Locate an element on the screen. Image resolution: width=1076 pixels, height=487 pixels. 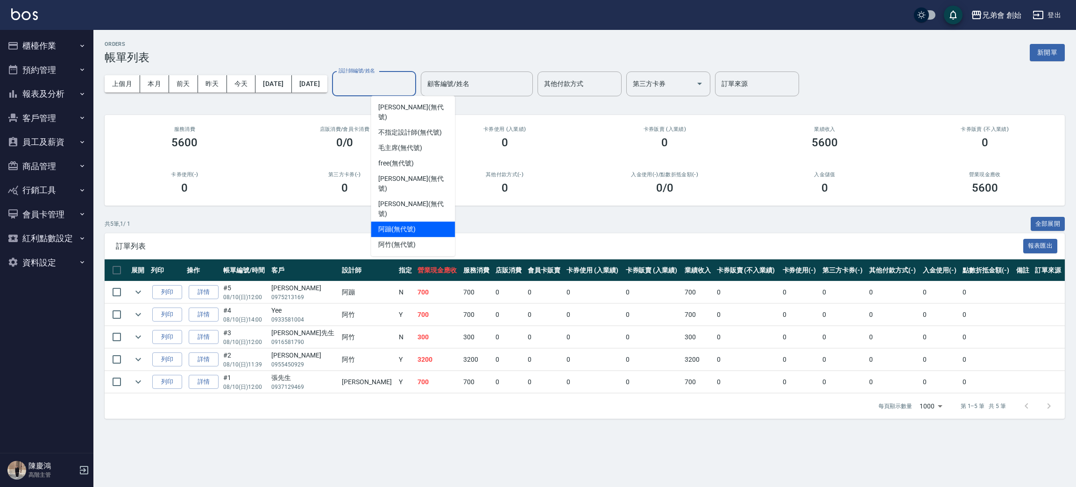
h2: 第三方卡券(-) is located at coordinates (345, 174).